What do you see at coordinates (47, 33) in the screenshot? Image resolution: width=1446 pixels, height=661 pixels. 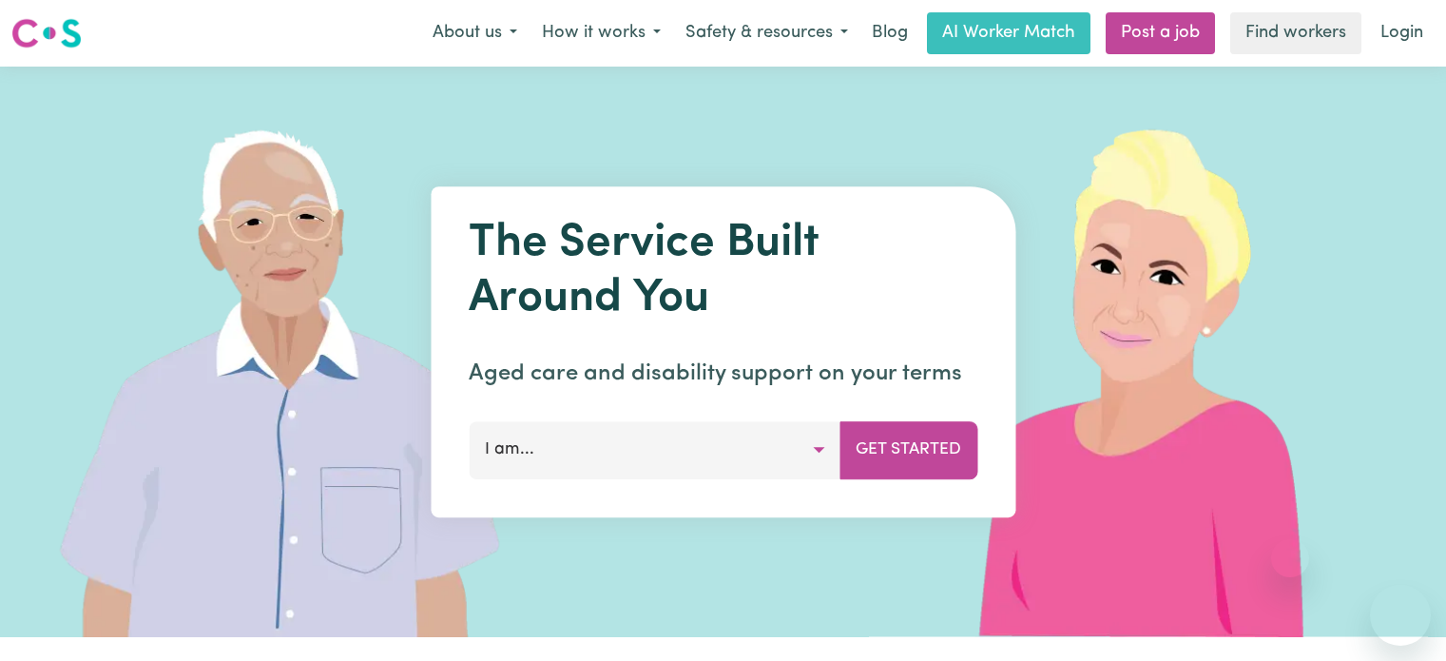 I see `a: Careseekers logo` at bounding box center [47, 33].